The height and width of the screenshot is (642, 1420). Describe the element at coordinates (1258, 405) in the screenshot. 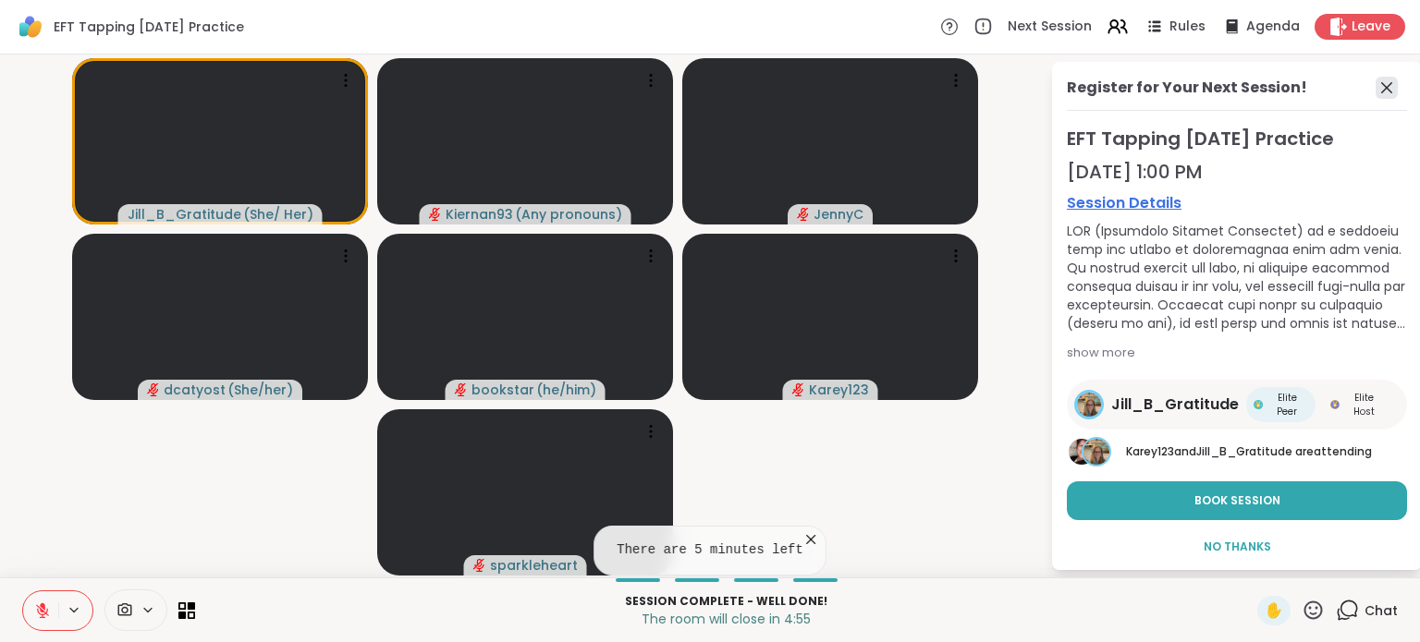

I see `img: Elite Peer` at that location.